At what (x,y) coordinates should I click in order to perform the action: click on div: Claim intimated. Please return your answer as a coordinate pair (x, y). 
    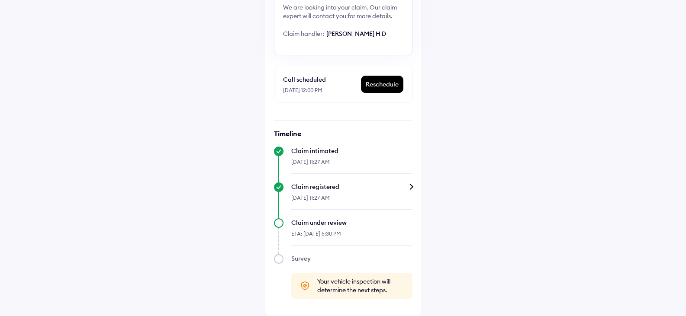
    Looking at the image, I should click on (352, 151).